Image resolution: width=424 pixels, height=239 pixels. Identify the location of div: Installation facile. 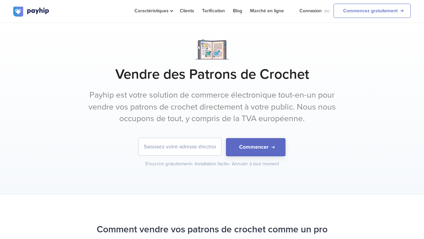
(213, 164).